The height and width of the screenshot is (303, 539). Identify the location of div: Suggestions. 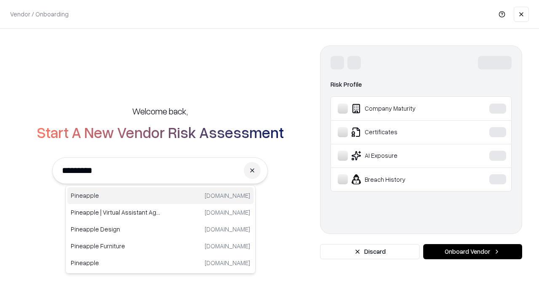
(160, 229).